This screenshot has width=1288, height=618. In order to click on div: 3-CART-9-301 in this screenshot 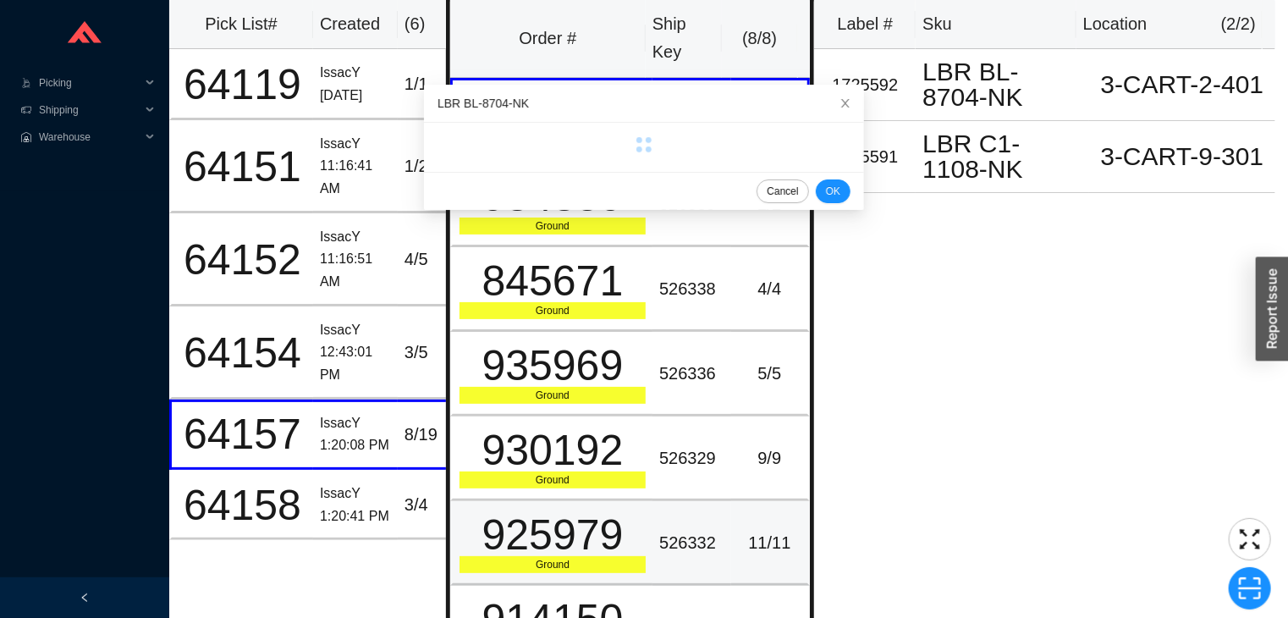, I will do `click(1182, 157)`.